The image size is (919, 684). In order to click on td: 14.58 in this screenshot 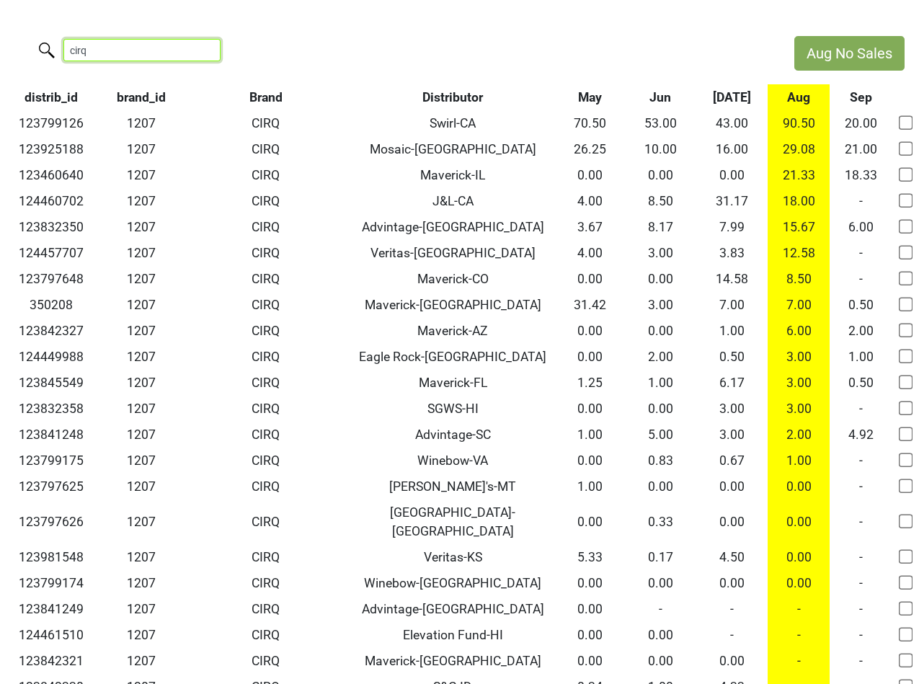, I will do `click(732, 279)`.